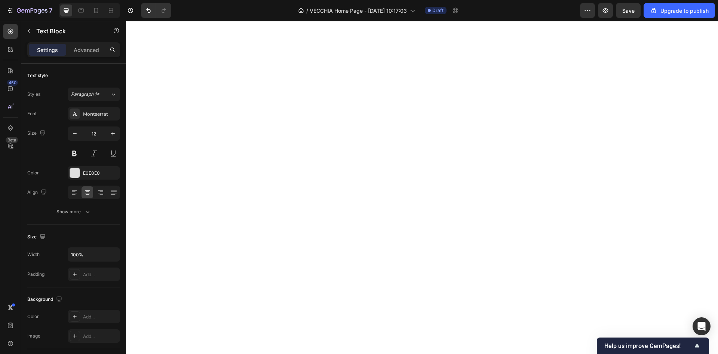 The image size is (718, 354). Describe the element at coordinates (438, 10) in the screenshot. I see `span: Draft` at that location.